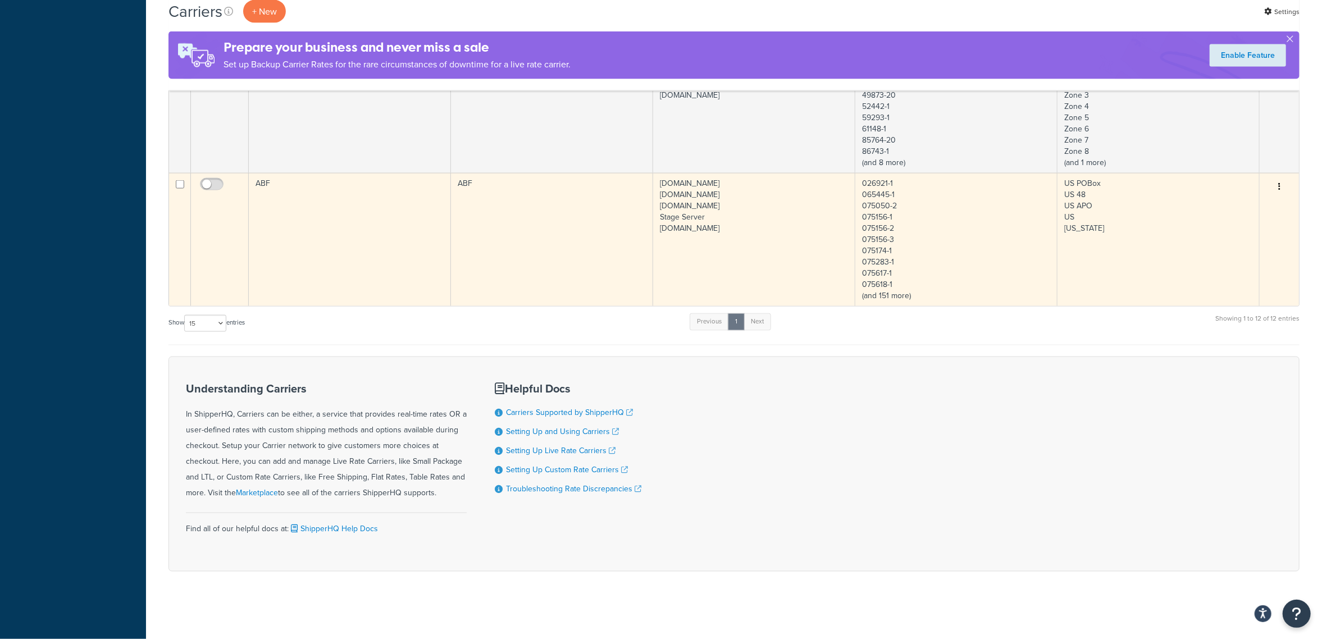 The image size is (1322, 639). I want to click on h1: Carriers, so click(195, 11).